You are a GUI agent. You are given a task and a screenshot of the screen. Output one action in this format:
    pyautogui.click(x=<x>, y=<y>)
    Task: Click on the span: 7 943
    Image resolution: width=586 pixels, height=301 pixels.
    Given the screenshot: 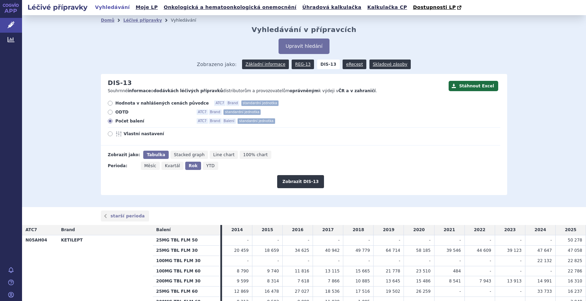 What is the action you would take?
    pyautogui.click(x=485, y=281)
    